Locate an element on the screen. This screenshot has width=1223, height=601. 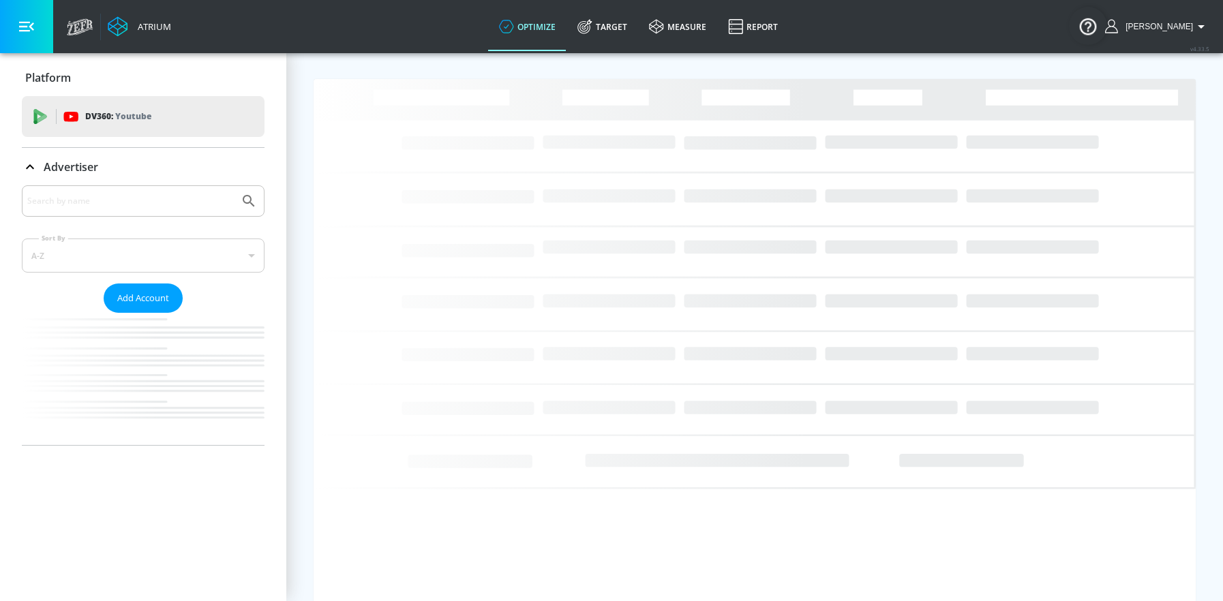
div: Platform is located at coordinates (143, 78).